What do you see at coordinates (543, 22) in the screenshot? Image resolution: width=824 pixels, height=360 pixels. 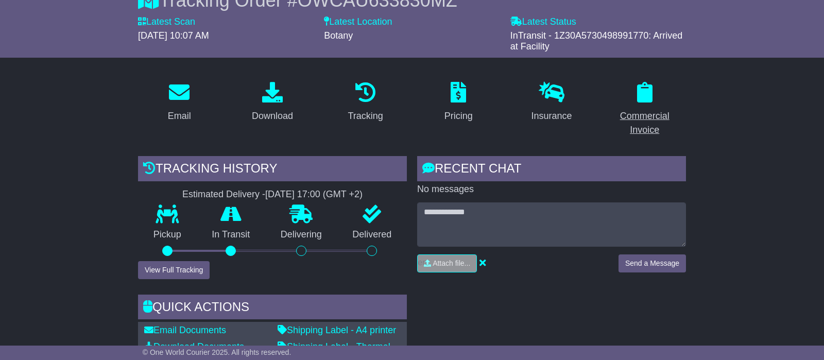 I see `label: Latest Status` at bounding box center [543, 22].